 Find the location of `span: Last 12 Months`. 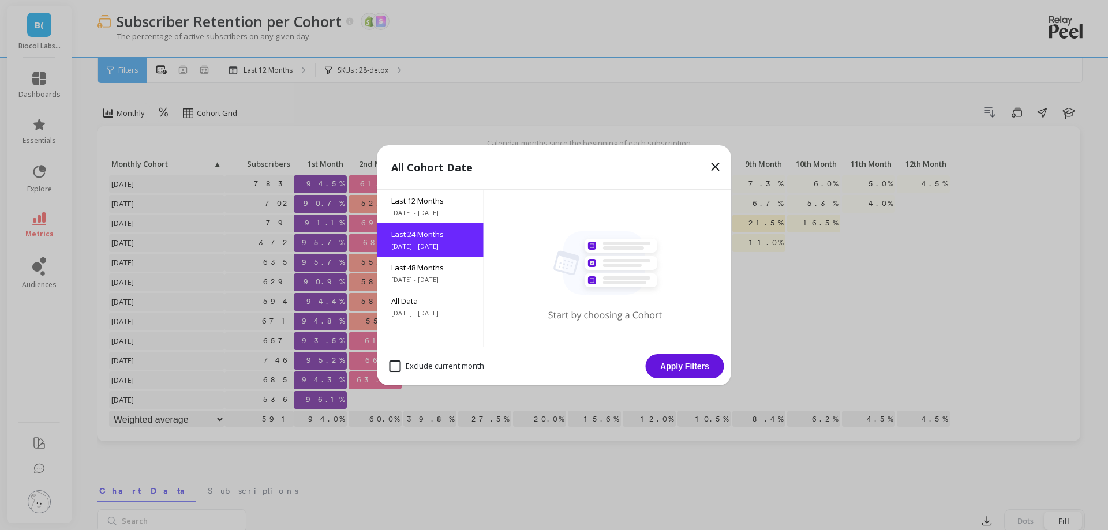

span: Last 12 Months is located at coordinates (430, 201).